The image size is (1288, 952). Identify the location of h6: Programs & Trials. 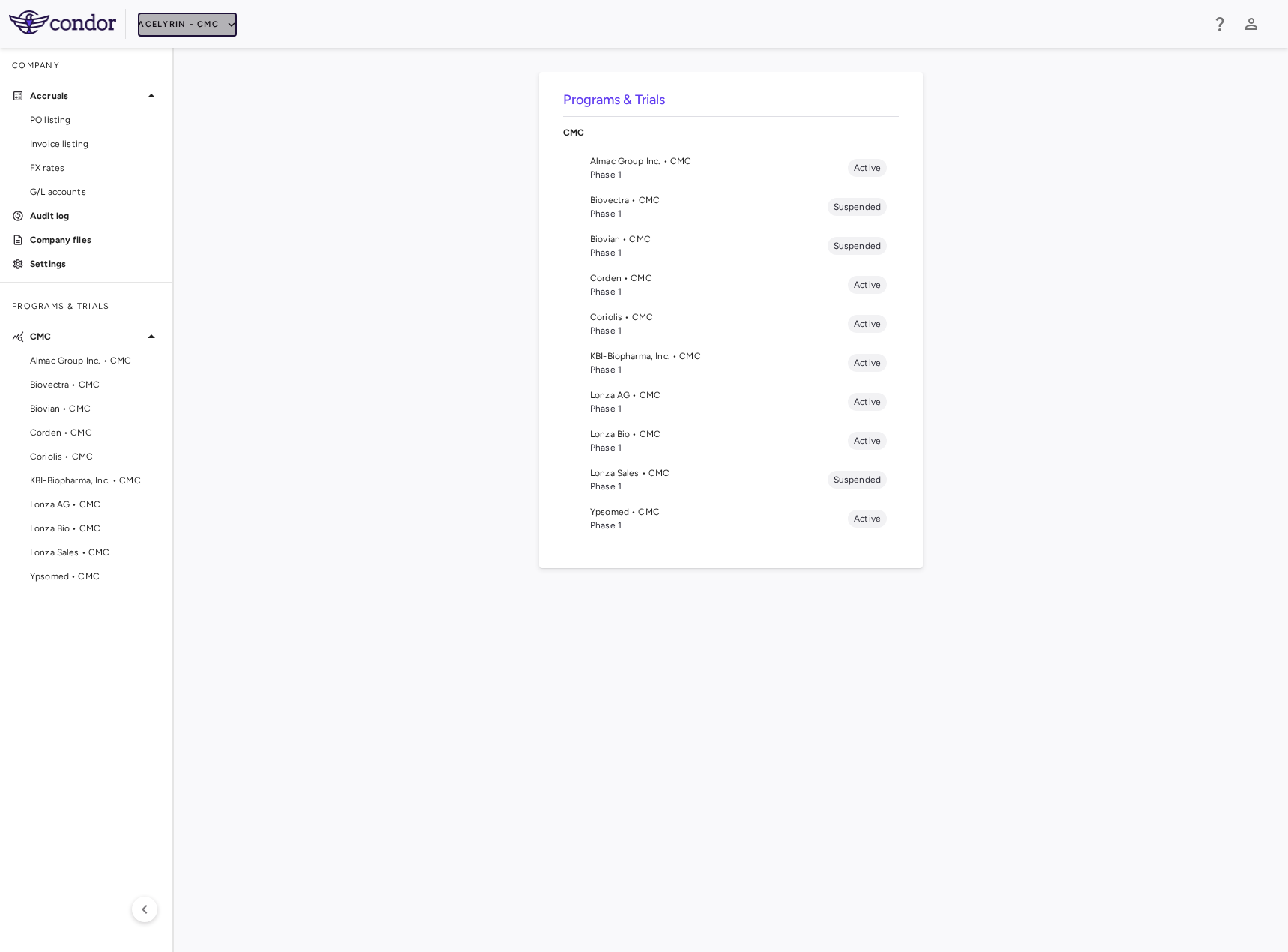
(731, 99).